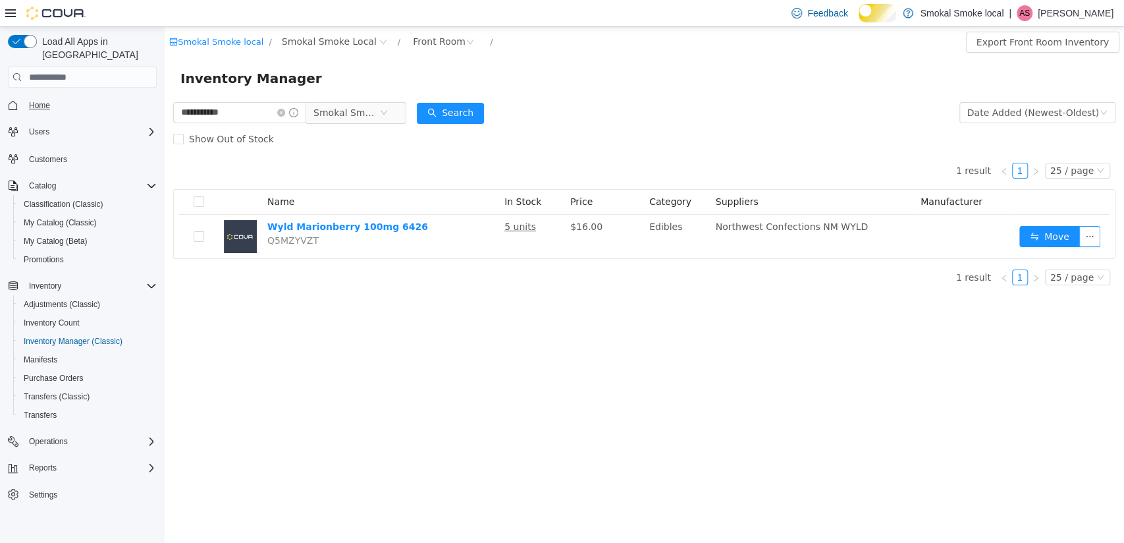 This screenshot has height=543, width=1124. Describe the element at coordinates (1025, 13) in the screenshot. I see `span: AS` at that location.